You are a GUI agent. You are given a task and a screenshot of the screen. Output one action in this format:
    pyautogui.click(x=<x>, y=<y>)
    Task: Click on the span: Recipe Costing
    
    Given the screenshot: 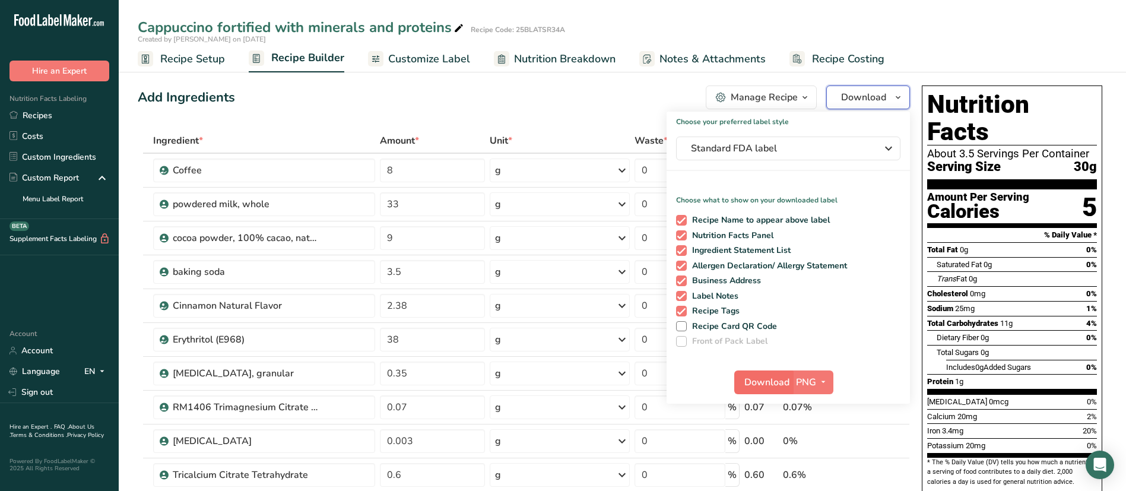 What is the action you would take?
    pyautogui.click(x=848, y=59)
    